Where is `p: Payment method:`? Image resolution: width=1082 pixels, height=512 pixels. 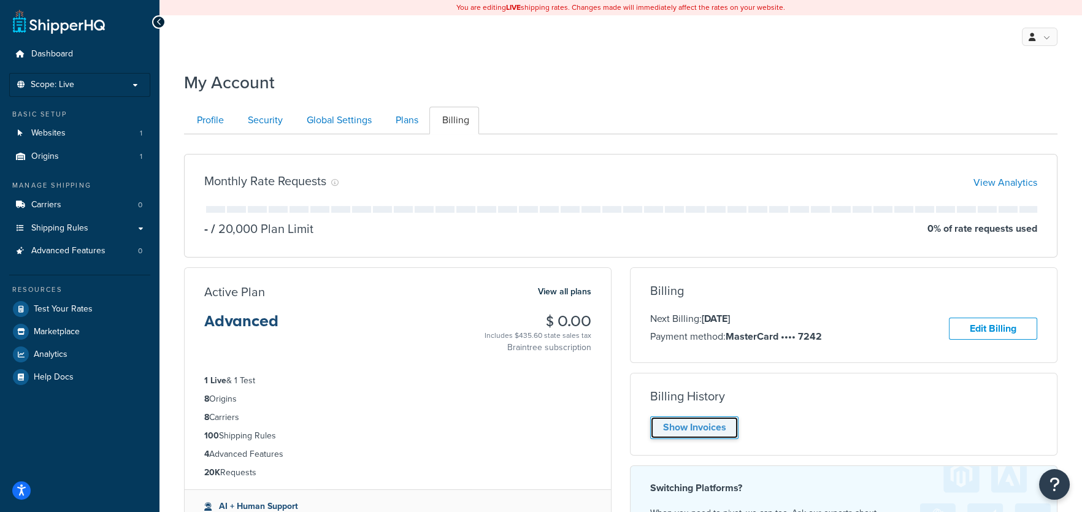 p: Payment method: is located at coordinates (736, 337).